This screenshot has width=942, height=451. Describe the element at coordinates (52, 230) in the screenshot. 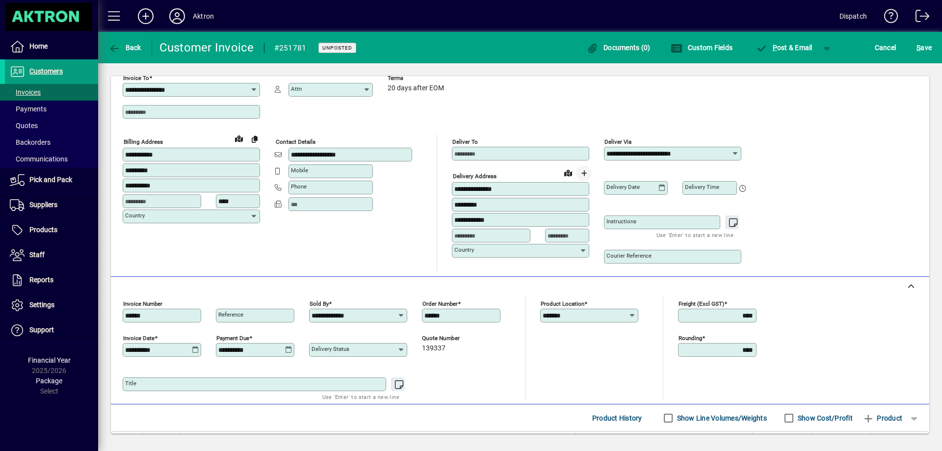

I see `a: Products` at that location.